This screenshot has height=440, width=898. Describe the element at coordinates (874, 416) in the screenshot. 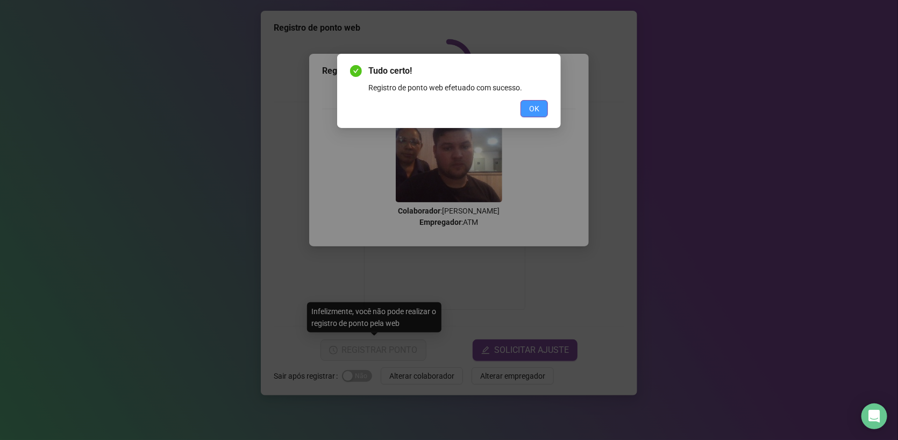

I see `div: Open Intercom Messenger` at that location.